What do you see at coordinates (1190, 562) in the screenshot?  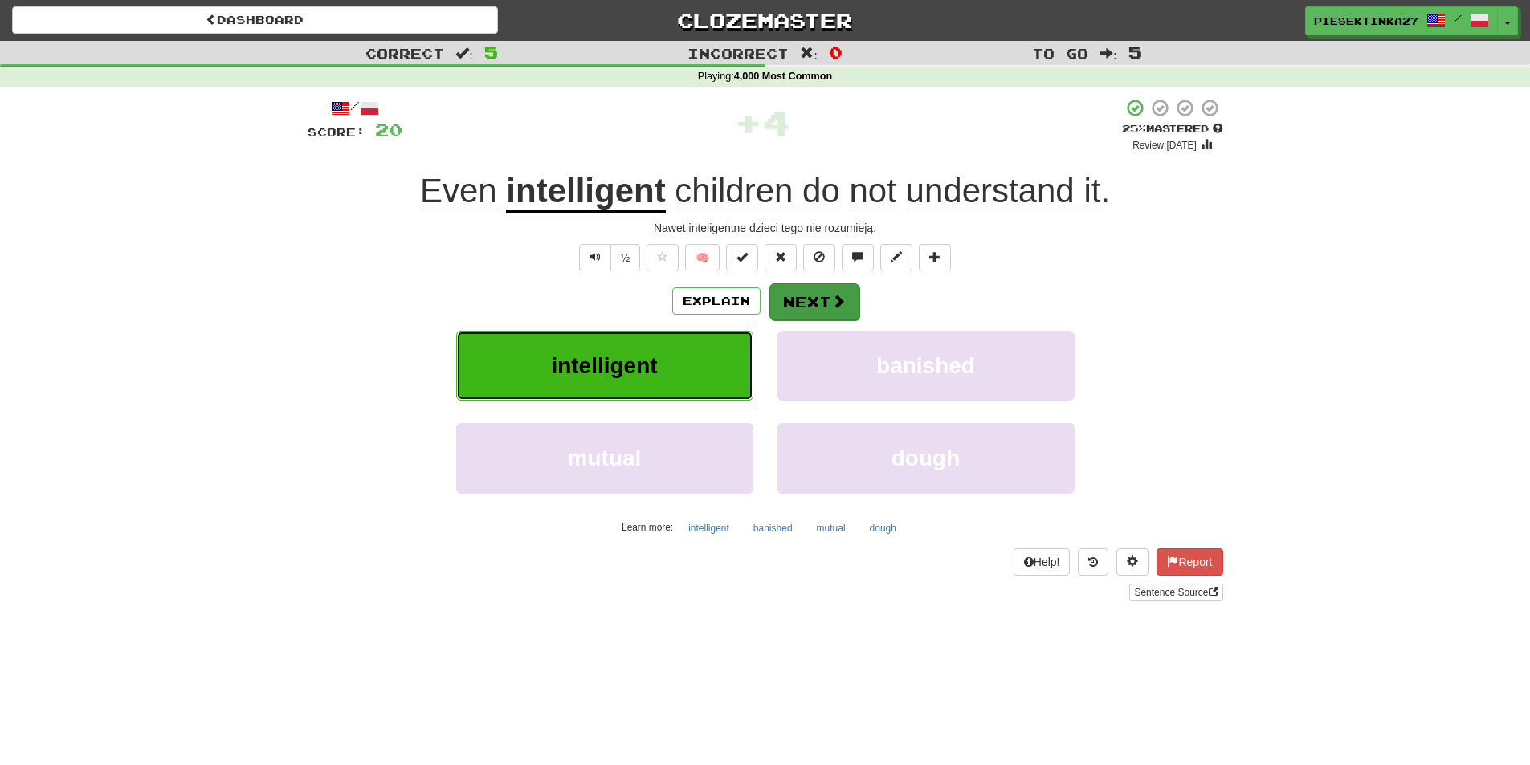 I see `button: Report` at bounding box center [1190, 562].